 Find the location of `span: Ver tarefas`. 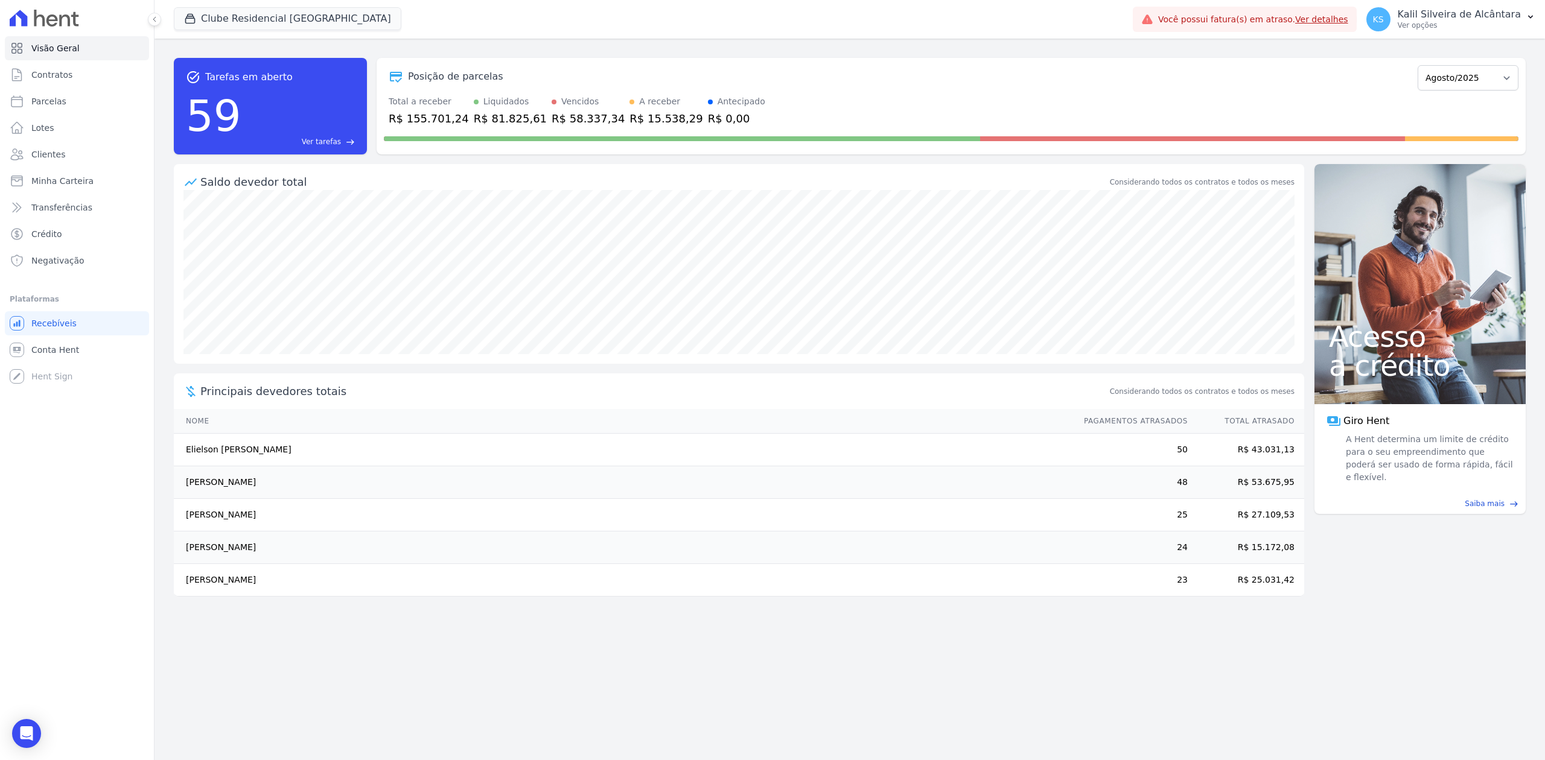

span: Ver tarefas is located at coordinates (321, 142).